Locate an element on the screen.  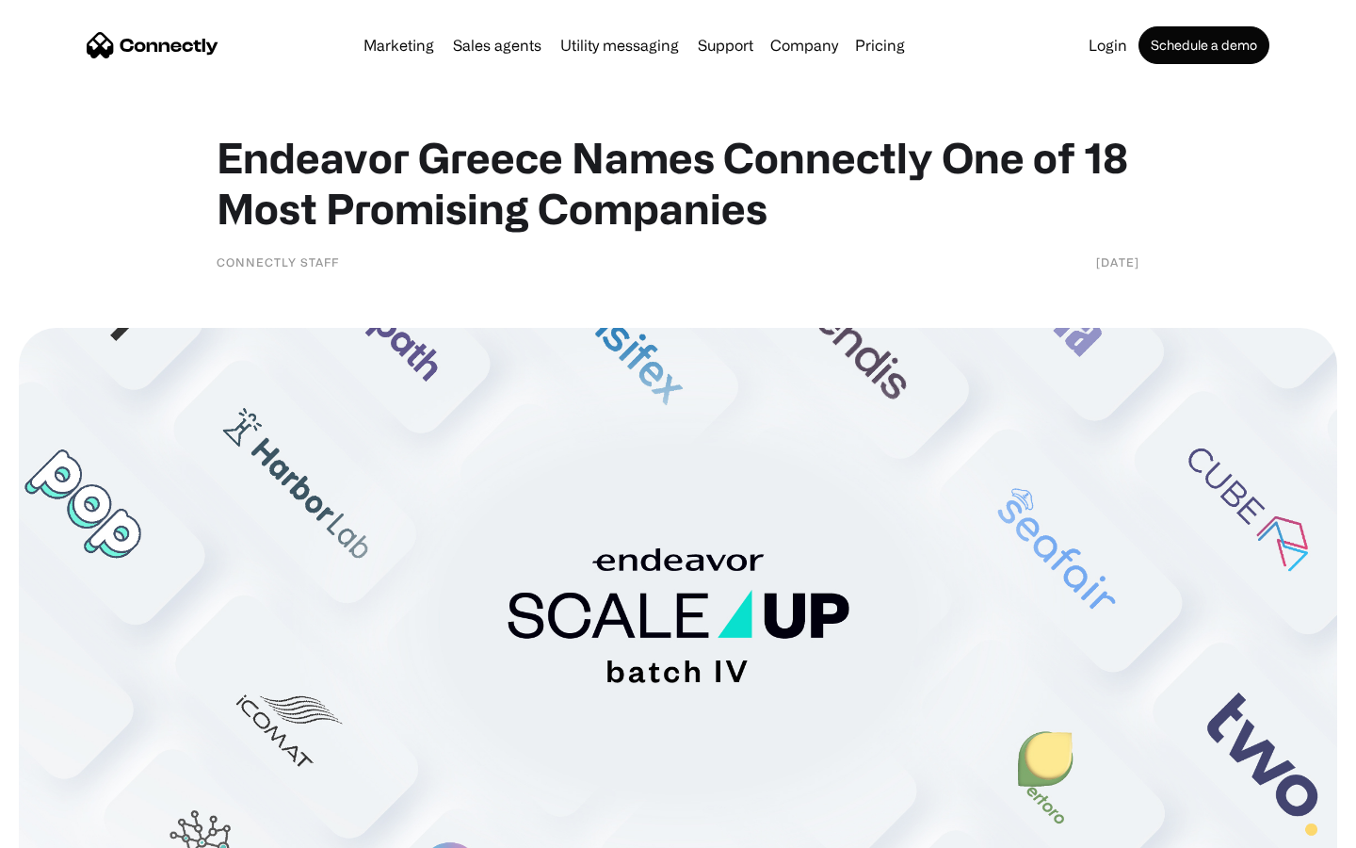
h1: Endeavor Greece Names Connectly One of 18 Most Promising Companies is located at coordinates (678, 183).